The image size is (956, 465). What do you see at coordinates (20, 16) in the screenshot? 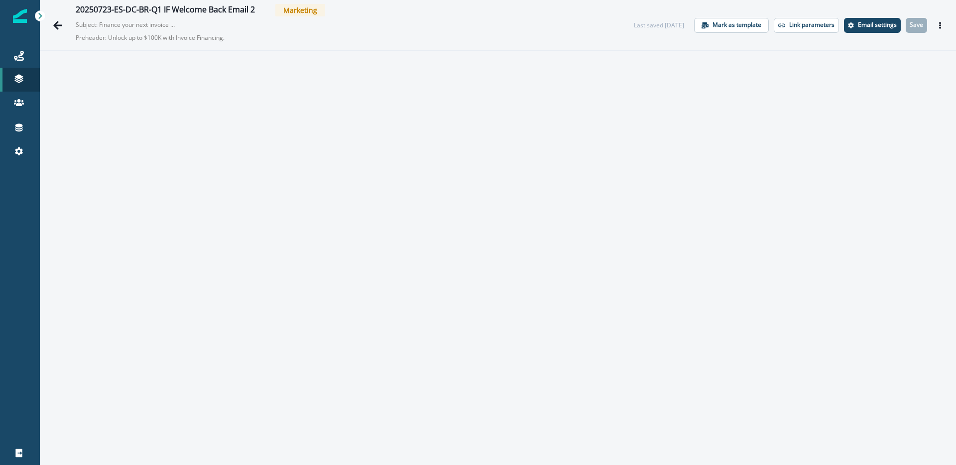
I see `img: Inflection` at bounding box center [20, 16].